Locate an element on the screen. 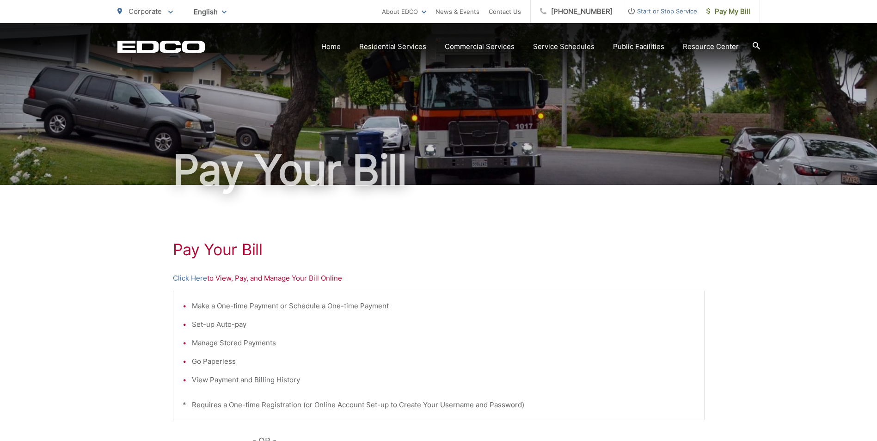  li: View Payment and Billing History is located at coordinates (444, 380).